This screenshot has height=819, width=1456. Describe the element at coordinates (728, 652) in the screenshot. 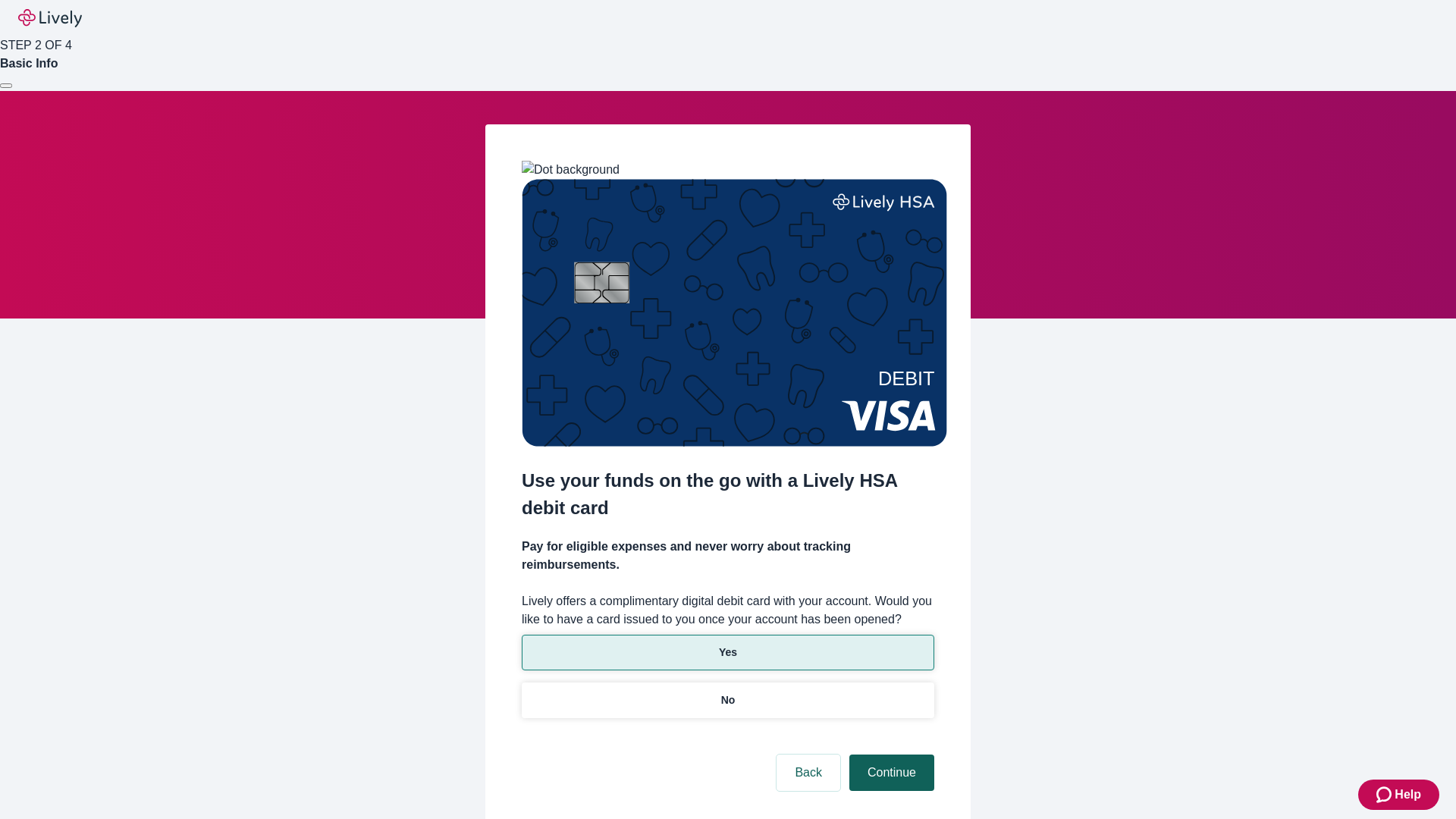

I see `p: Yes` at that location.